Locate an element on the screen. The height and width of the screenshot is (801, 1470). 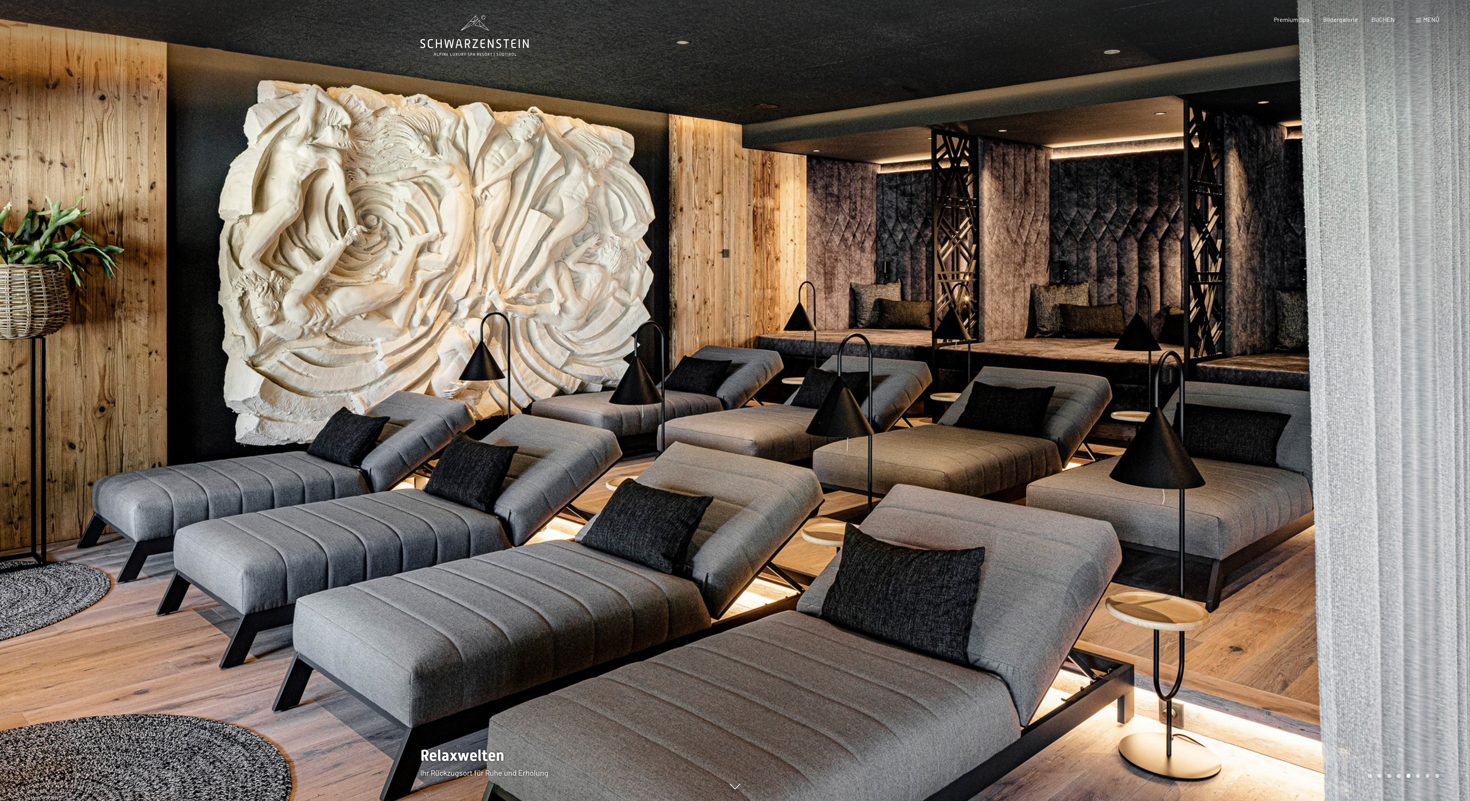
span: Menü is located at coordinates (1431, 19).